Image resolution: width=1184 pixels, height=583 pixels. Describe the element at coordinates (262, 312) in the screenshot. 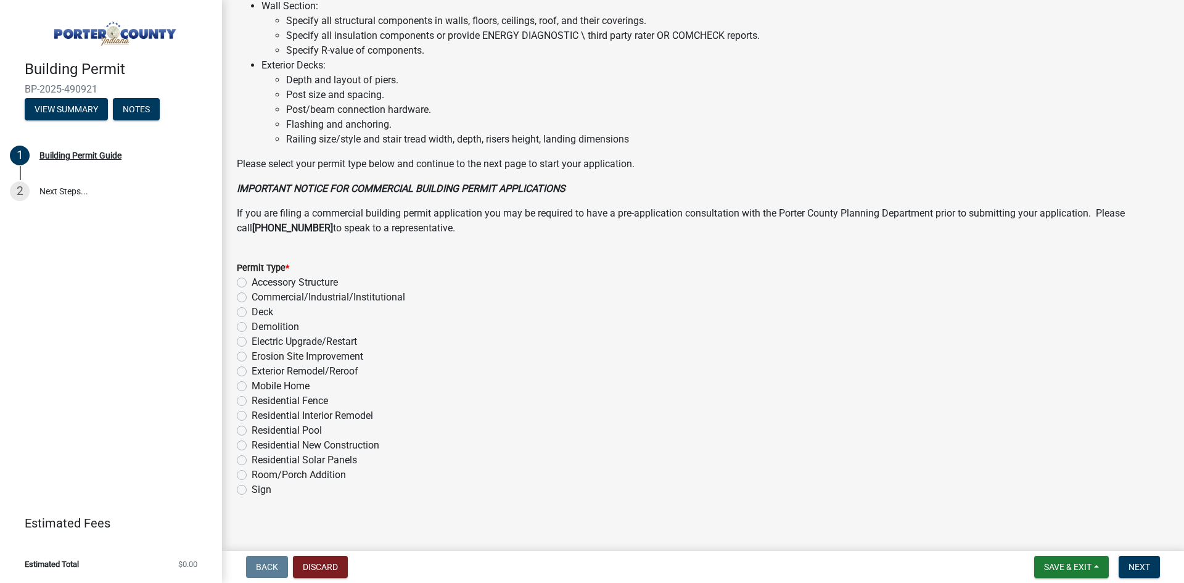

I see `label: Deck` at that location.